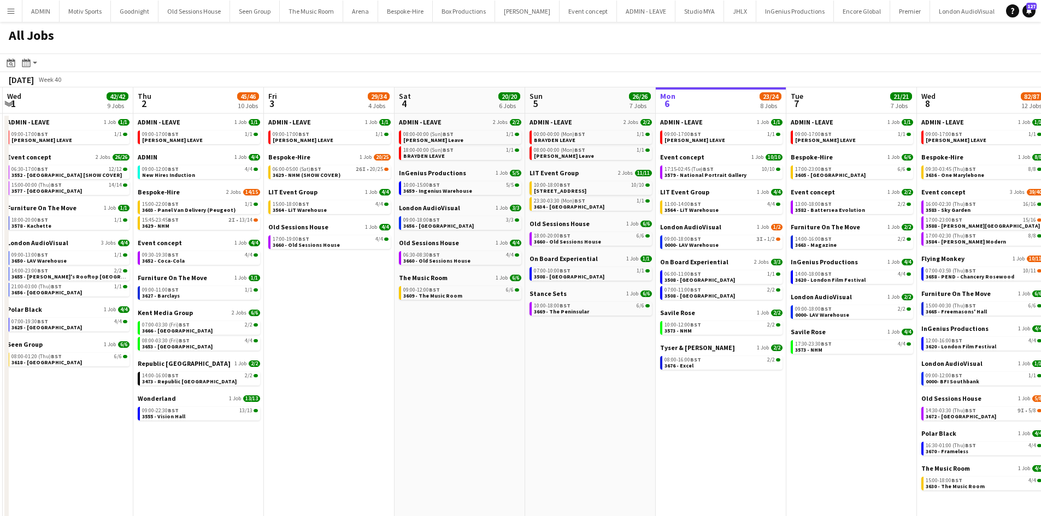 This screenshot has width=1041, height=516. What do you see at coordinates (1031, 6) in the screenshot?
I see `span: 127` at bounding box center [1031, 6].